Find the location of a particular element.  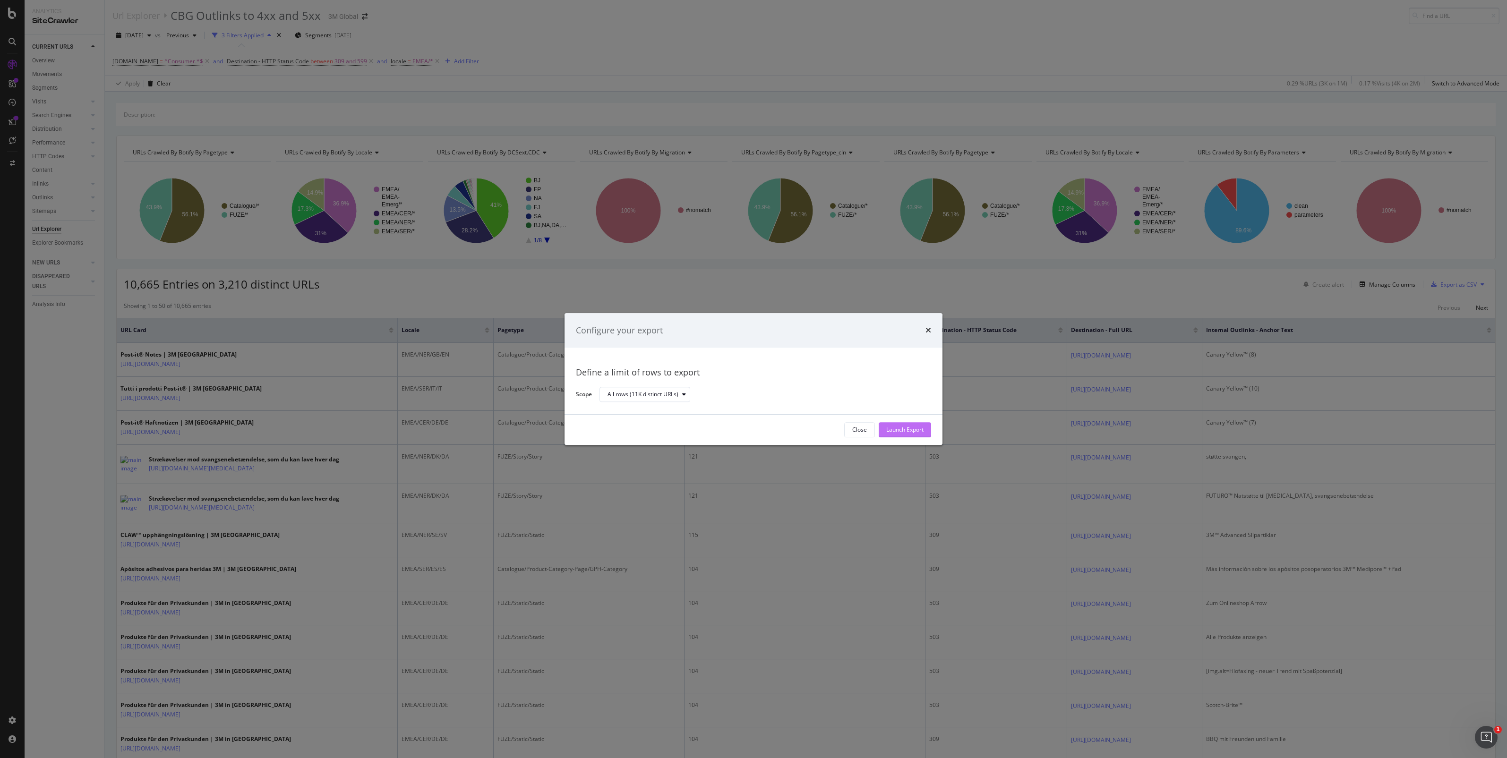

div: Close is located at coordinates (859, 430).